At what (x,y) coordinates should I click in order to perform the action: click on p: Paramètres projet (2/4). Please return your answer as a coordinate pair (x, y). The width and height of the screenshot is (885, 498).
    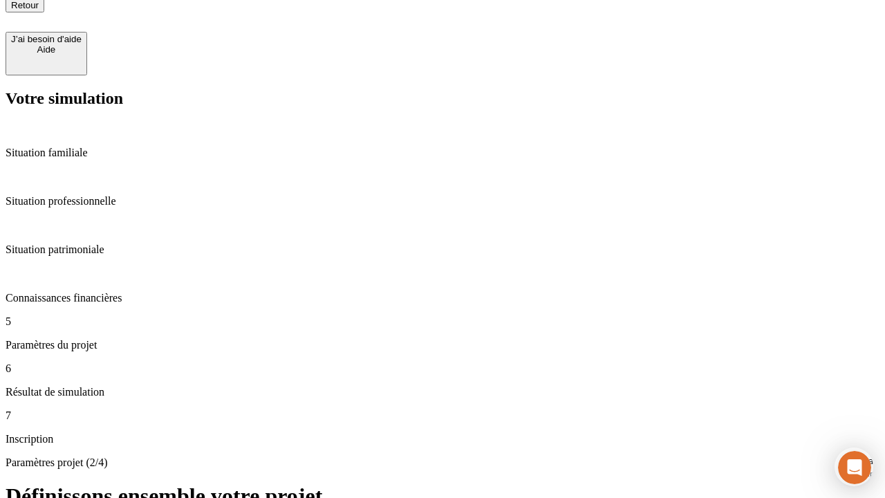
    Looking at the image, I should click on (442, 462).